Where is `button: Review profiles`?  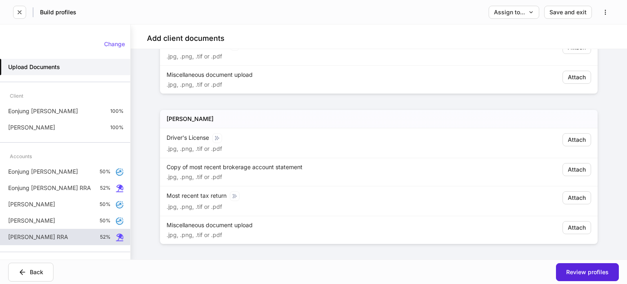
button: Review profiles is located at coordinates (587, 272).